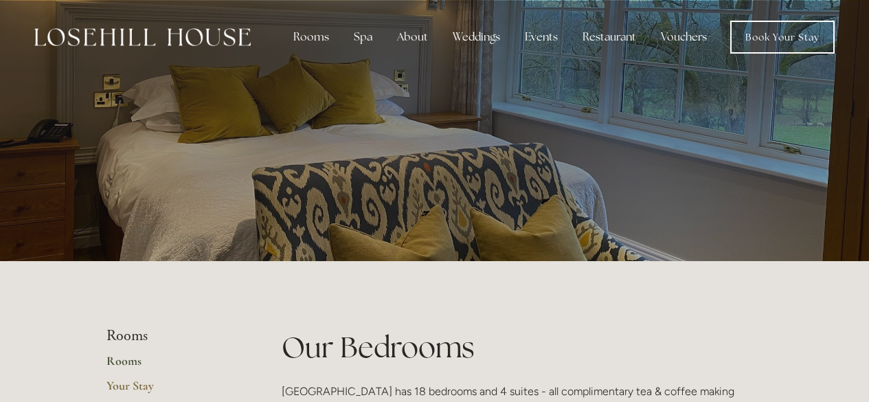 This screenshot has width=869, height=402. I want to click on a: Vouchers, so click(683, 37).